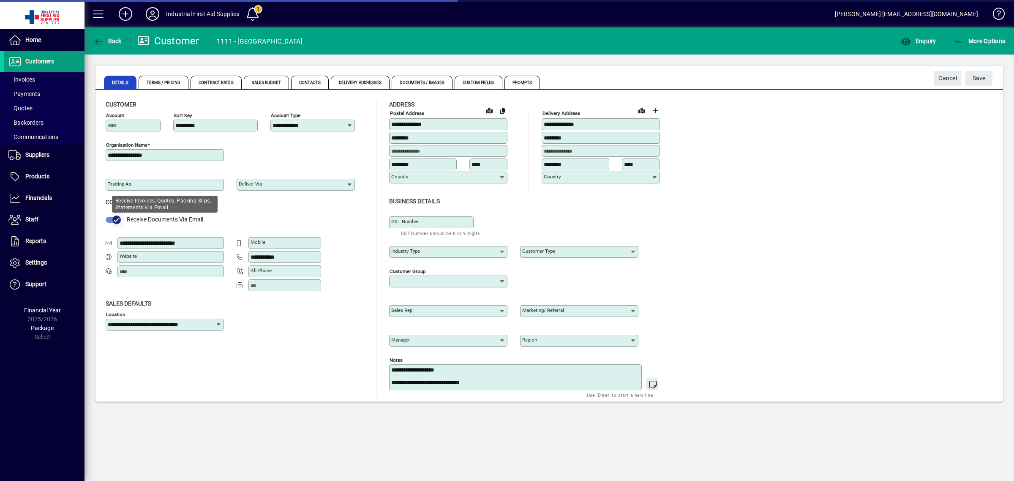  What do you see at coordinates (396, 360) in the screenshot?
I see `mat-label: Notes` at bounding box center [396, 360].